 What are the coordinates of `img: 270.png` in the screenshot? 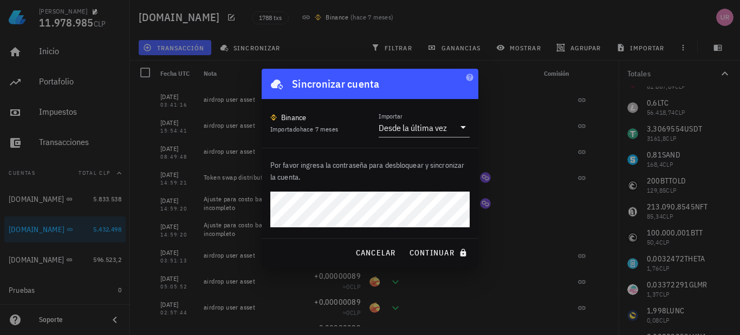 It's located at (273, 117).